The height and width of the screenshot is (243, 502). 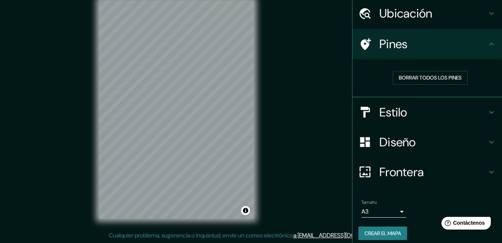 I want to click on label: Tamaño, so click(x=369, y=202).